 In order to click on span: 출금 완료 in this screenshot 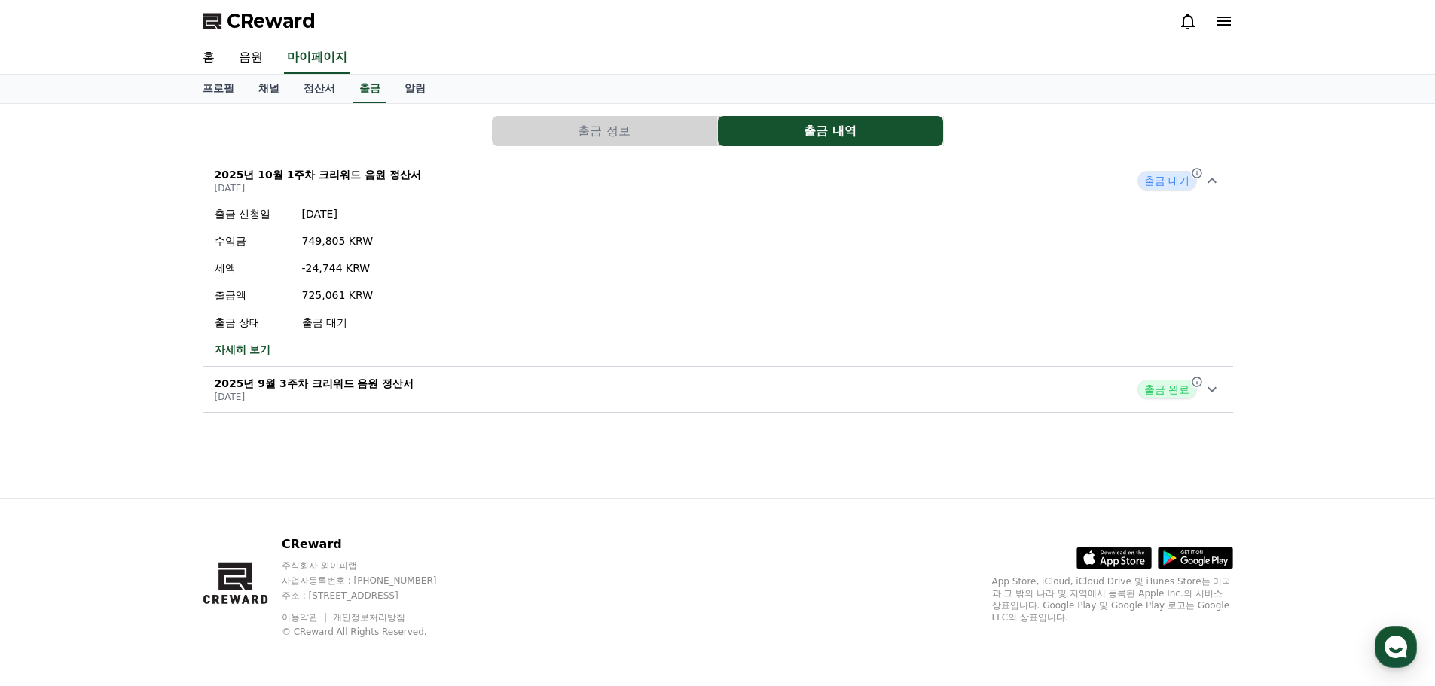, I will do `click(1167, 389)`.